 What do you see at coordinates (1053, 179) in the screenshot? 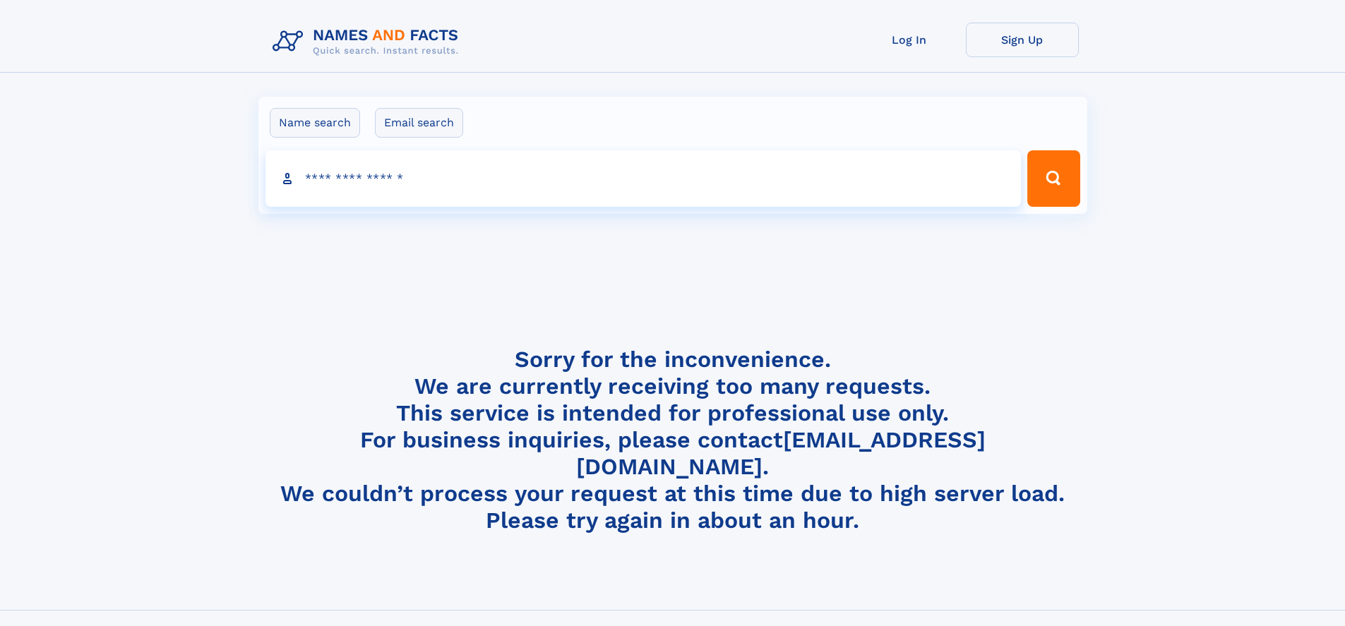
I see `button: Search Button` at bounding box center [1053, 179].